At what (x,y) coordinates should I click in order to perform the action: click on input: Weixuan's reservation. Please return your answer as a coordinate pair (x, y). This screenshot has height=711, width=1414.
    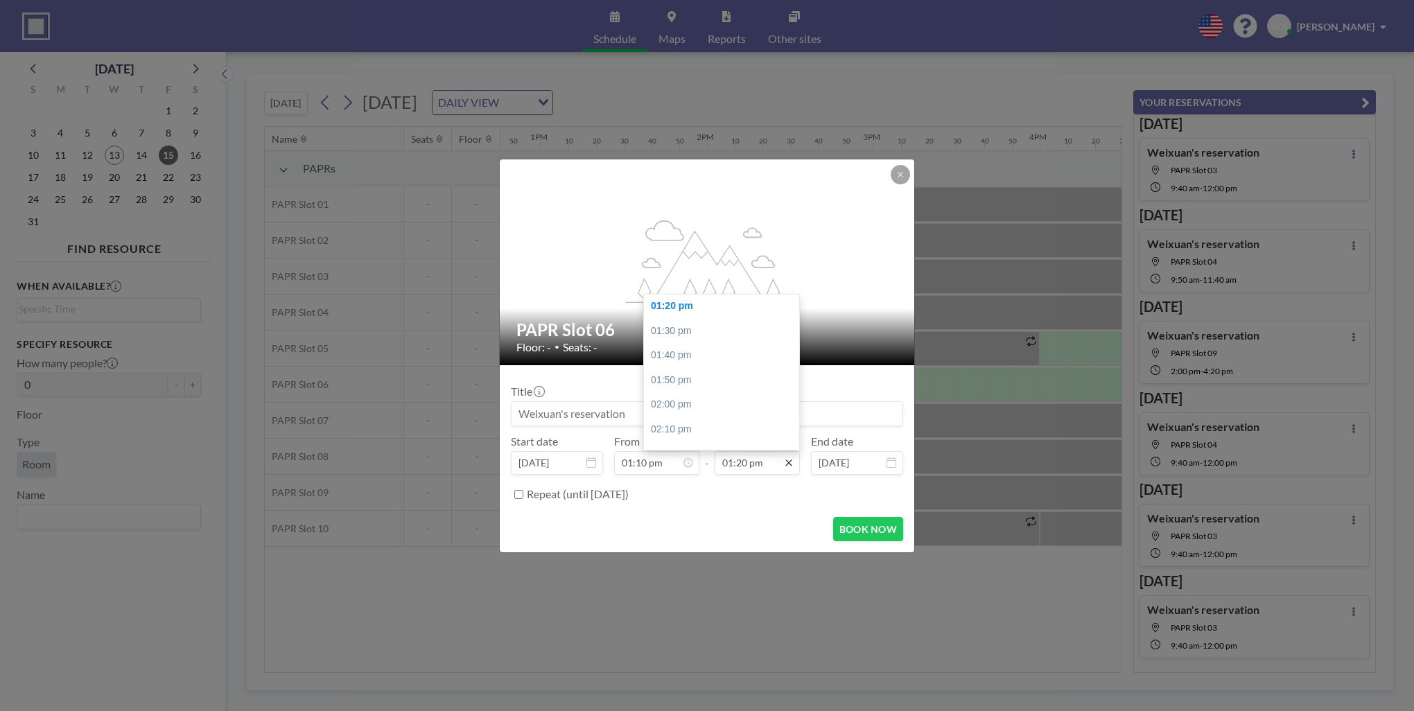
    Looking at the image, I should click on (707, 414).